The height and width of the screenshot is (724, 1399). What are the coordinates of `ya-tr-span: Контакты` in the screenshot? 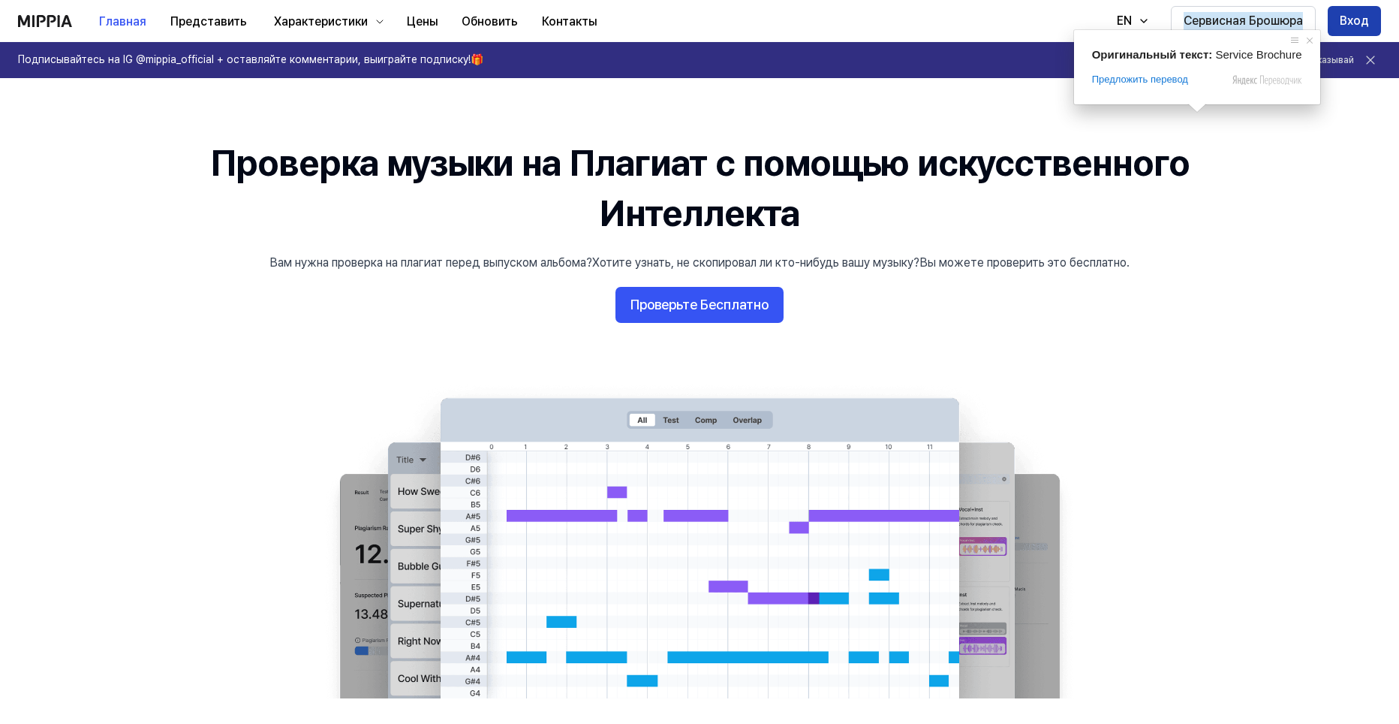 It's located at (569, 22).